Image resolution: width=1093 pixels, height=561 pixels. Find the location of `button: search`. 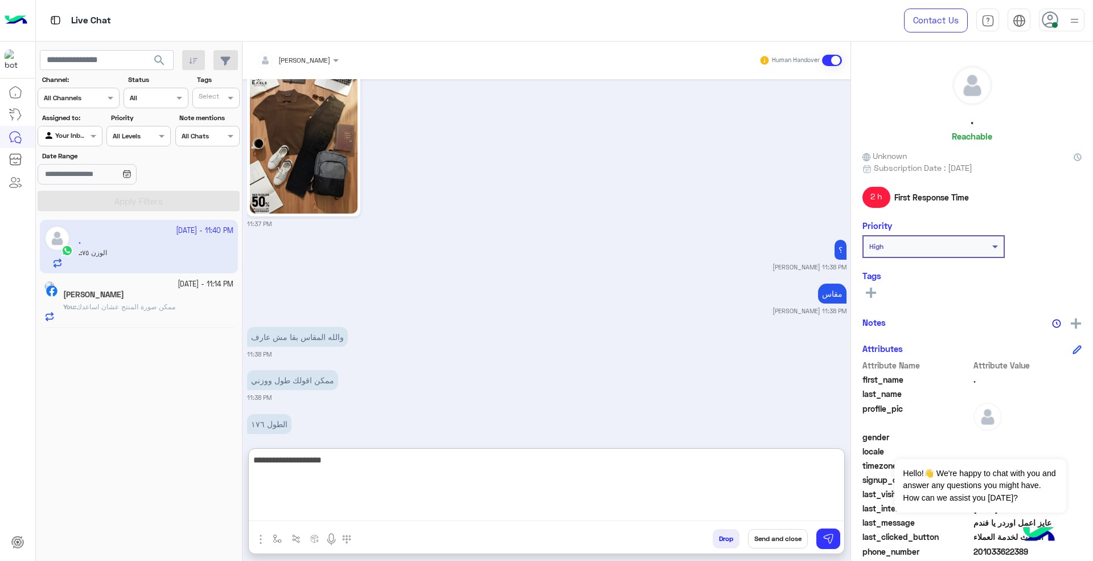

button: search is located at coordinates (159, 62).